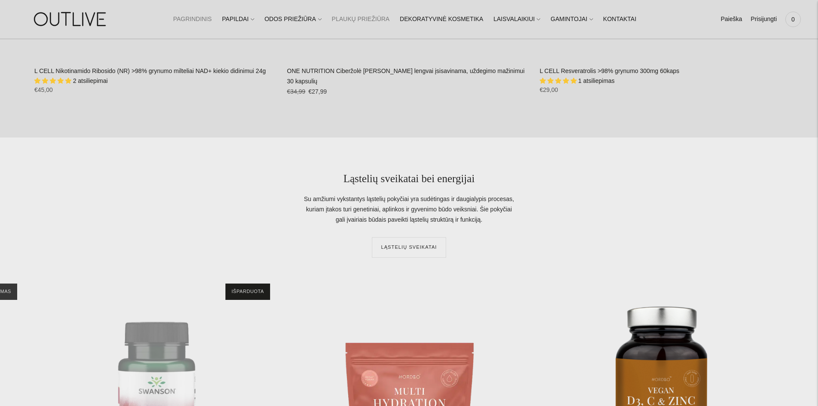 This screenshot has height=406, width=818. Describe the element at coordinates (238, 19) in the screenshot. I see `a: PAPILDAI` at that location.